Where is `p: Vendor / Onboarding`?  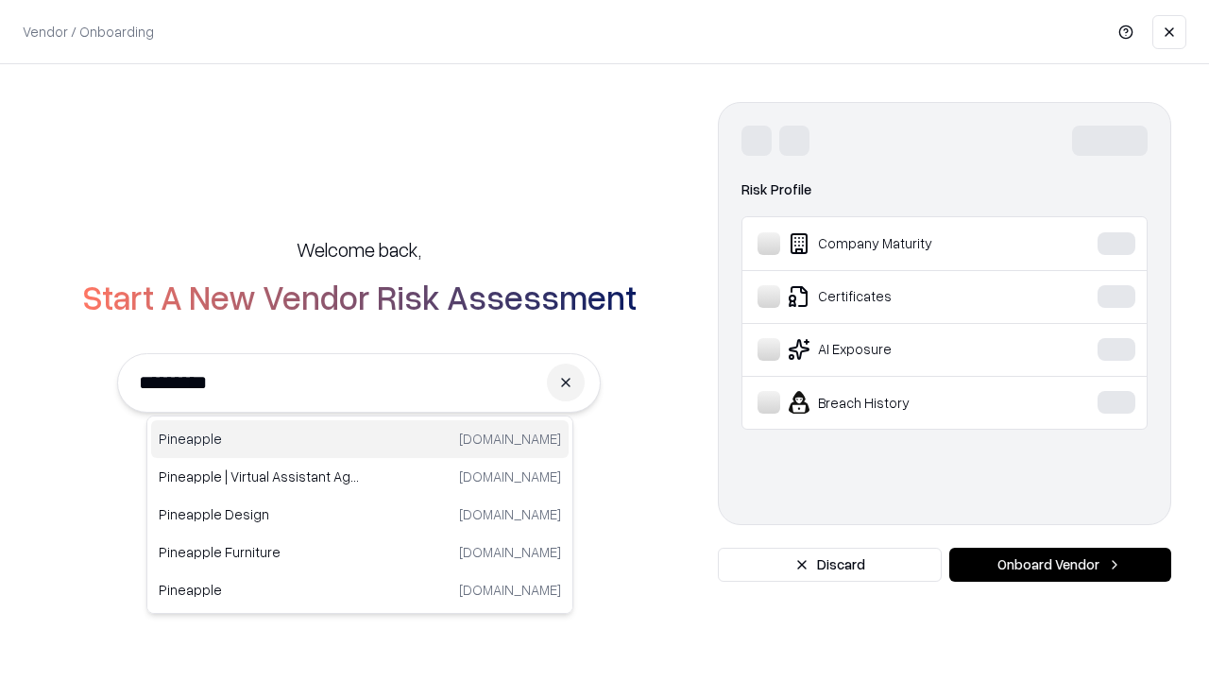
p: Vendor / Onboarding is located at coordinates (88, 31).